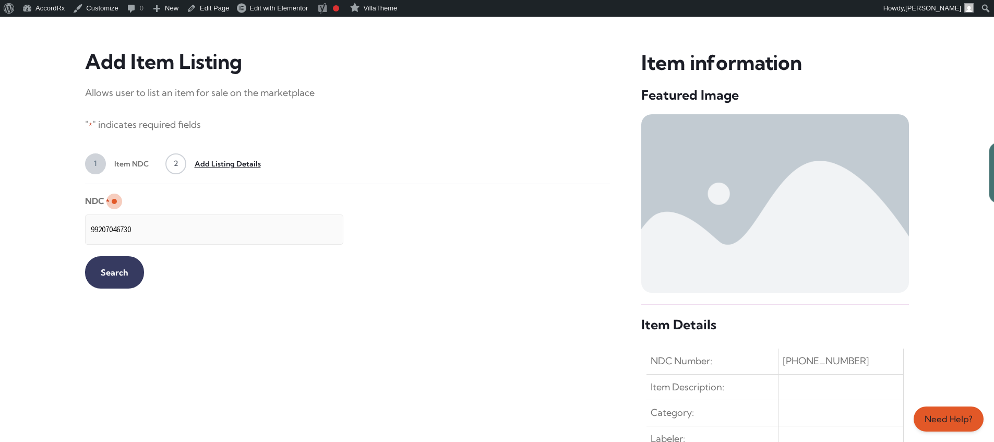 This screenshot has height=442, width=994. Describe the element at coordinates (336, 8) in the screenshot. I see `div: Focus keyphrase not set` at that location.